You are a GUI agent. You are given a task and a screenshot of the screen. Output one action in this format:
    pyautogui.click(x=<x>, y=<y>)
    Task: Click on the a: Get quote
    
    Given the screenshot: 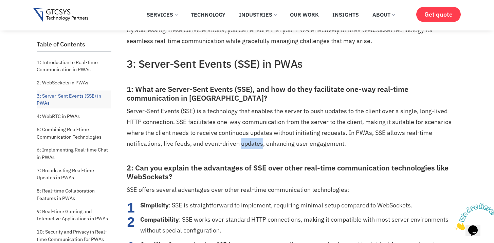 What is the action you would take?
    pyautogui.click(x=438, y=14)
    